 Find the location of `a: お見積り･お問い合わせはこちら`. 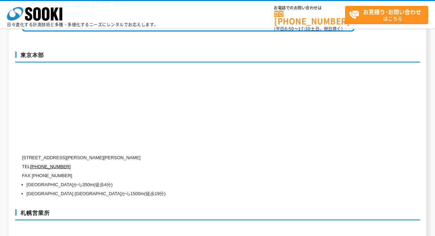

a: お見積り･お問い合わせはこちら is located at coordinates (386, 15).